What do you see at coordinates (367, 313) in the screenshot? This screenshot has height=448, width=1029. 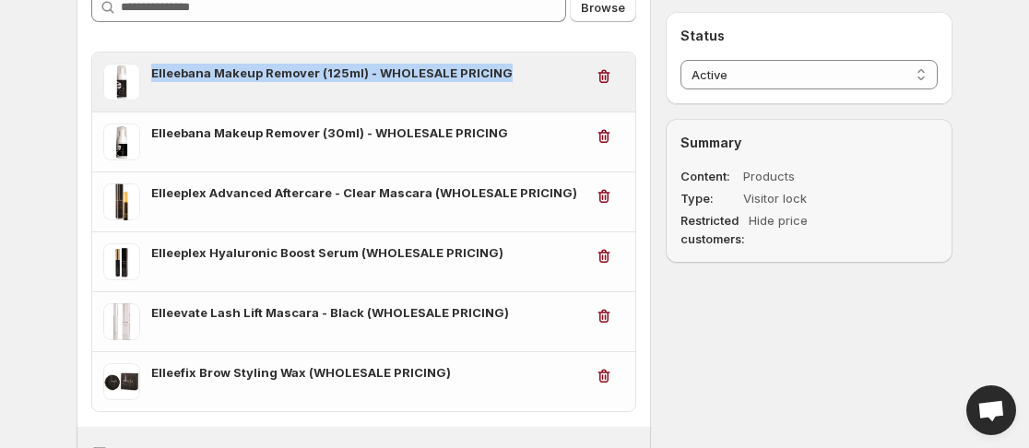 I see `h3: Elleevate Lash Lift Mascara - Black (WHOLESALE PRICING)` at bounding box center [367, 313].